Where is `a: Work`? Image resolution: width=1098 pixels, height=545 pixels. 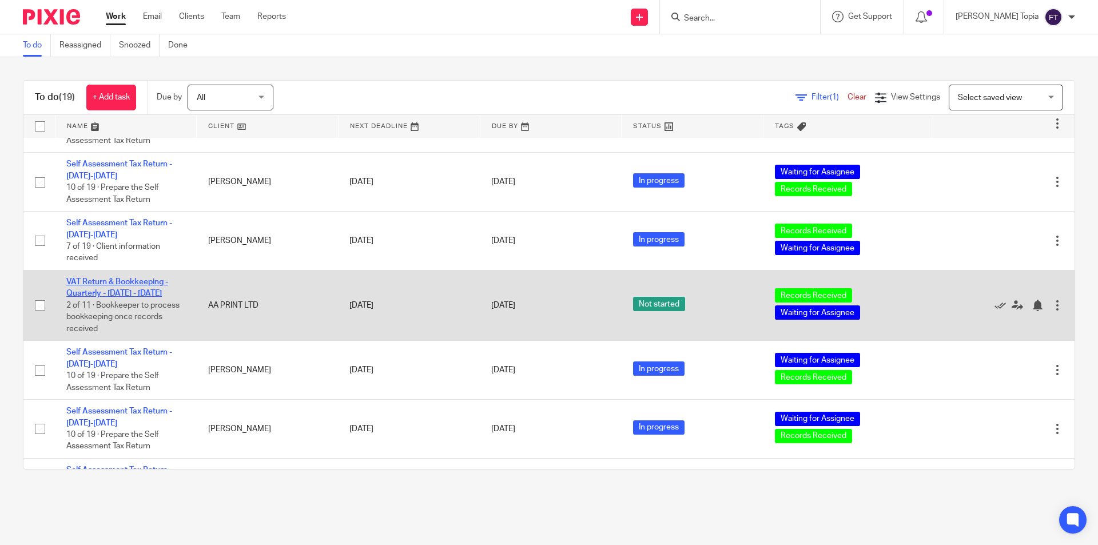
a: Work is located at coordinates (116, 17).